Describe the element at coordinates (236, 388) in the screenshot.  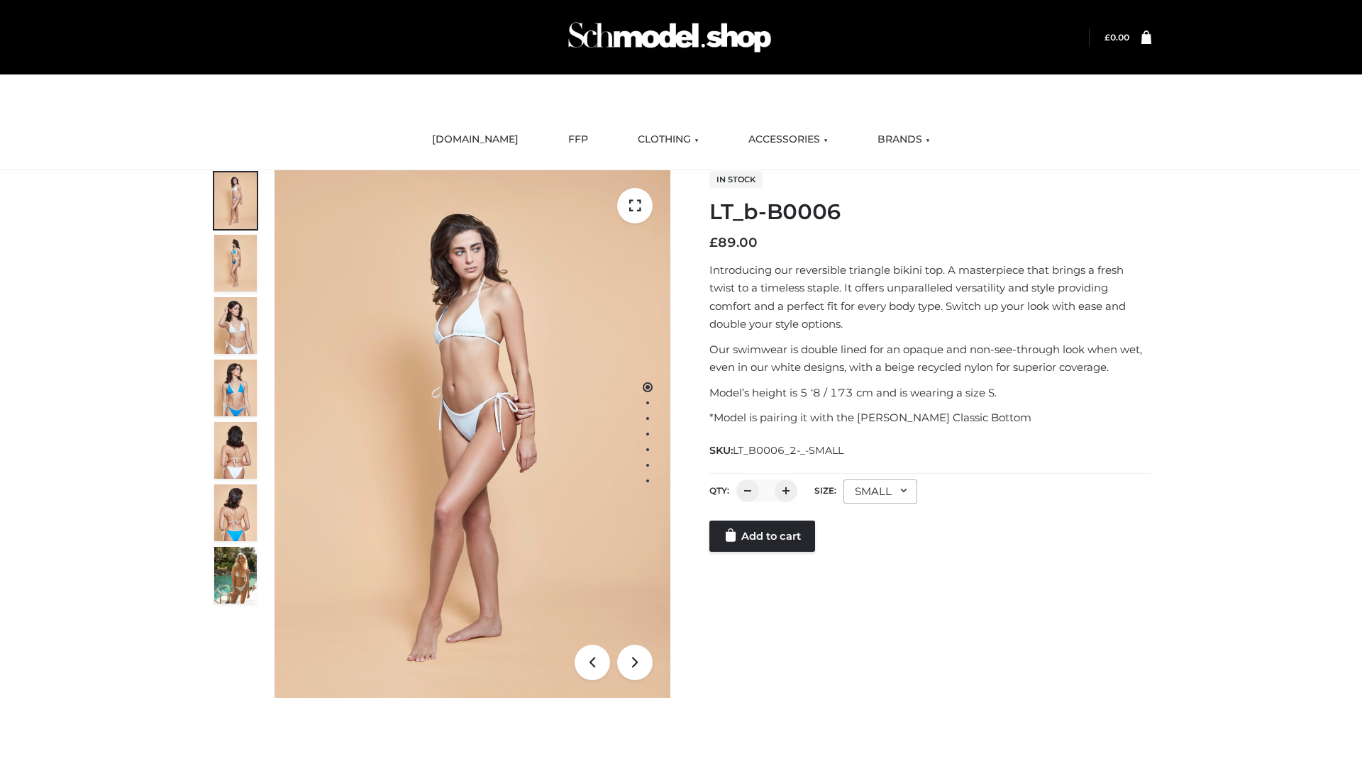
I see `img: ArielClassicBikiniTop_CloudNine_AzureSky_OW114ECO_4-scaled.jpg` at that location.